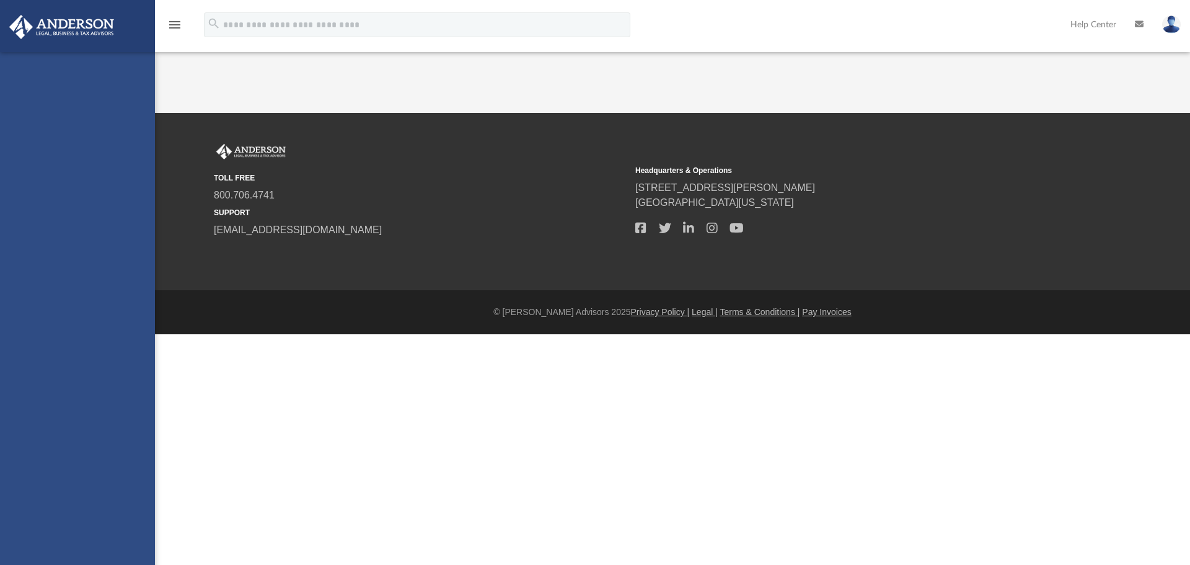 The image size is (1190, 565). Describe the element at coordinates (420, 213) in the screenshot. I see `small: SUPPORT` at that location.